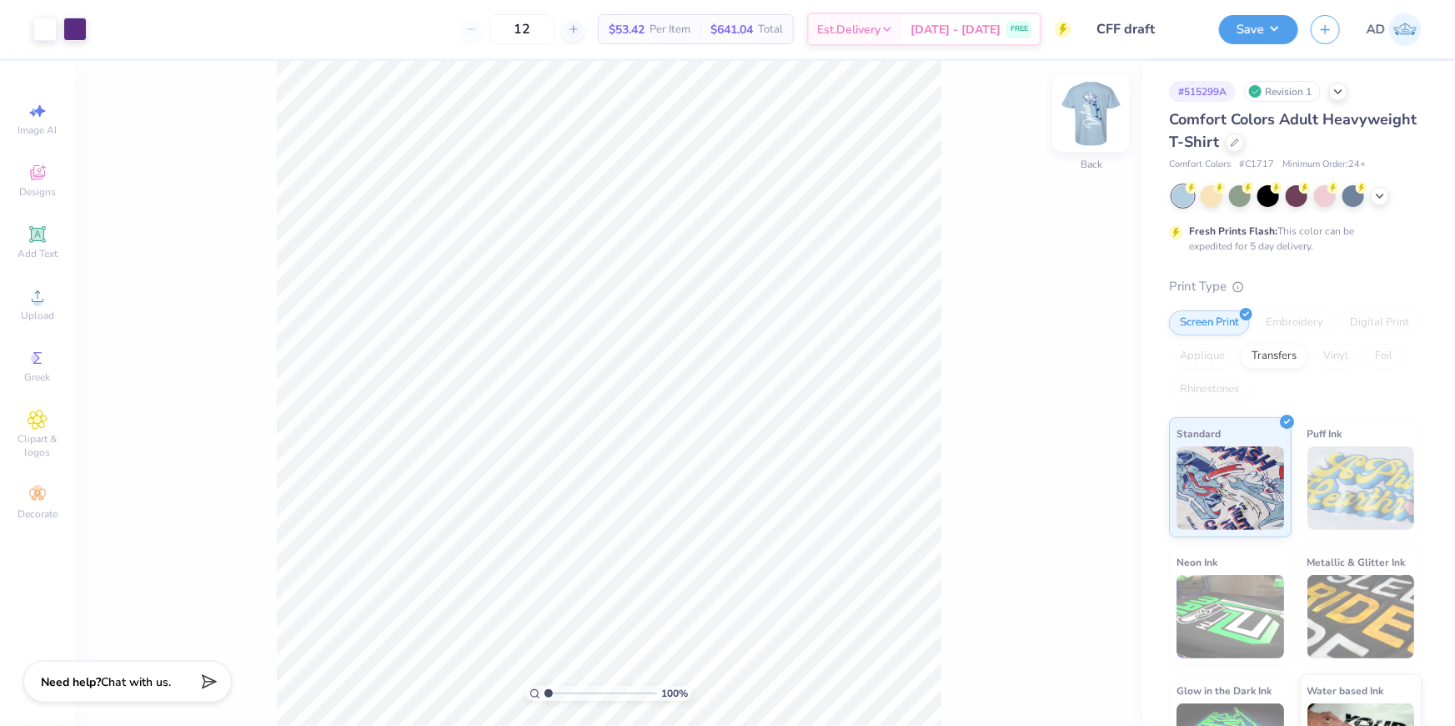 Image resolution: width=1455 pixels, height=726 pixels. Describe the element at coordinates (1357, 561) in the screenshot. I see `span: Metallic & Glitter Ink` at that location.